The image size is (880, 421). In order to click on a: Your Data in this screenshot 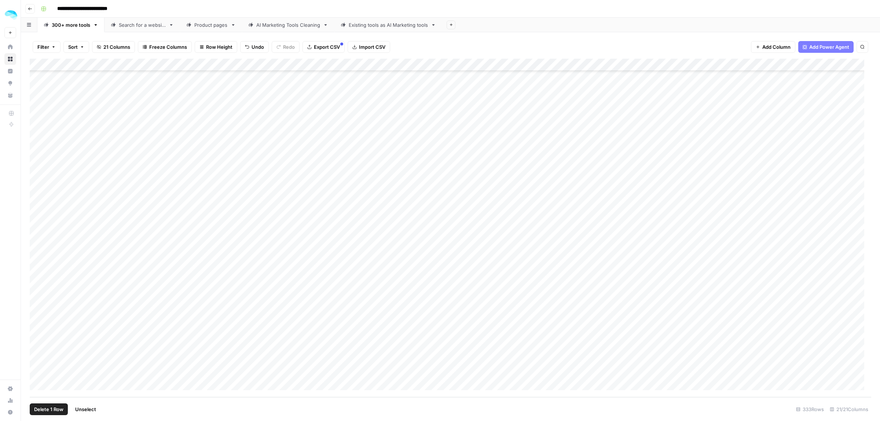, I will do `click(10, 95)`.